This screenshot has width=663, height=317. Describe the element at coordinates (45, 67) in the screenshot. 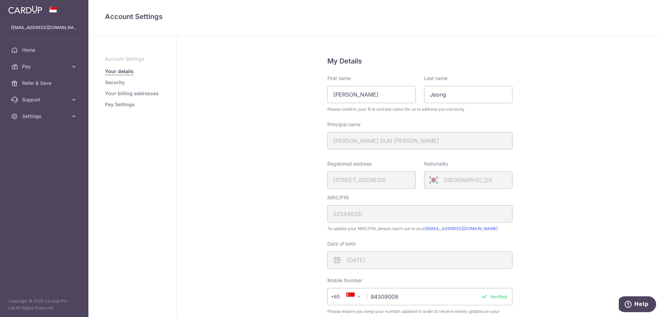

I see `span: Pay` at that location.